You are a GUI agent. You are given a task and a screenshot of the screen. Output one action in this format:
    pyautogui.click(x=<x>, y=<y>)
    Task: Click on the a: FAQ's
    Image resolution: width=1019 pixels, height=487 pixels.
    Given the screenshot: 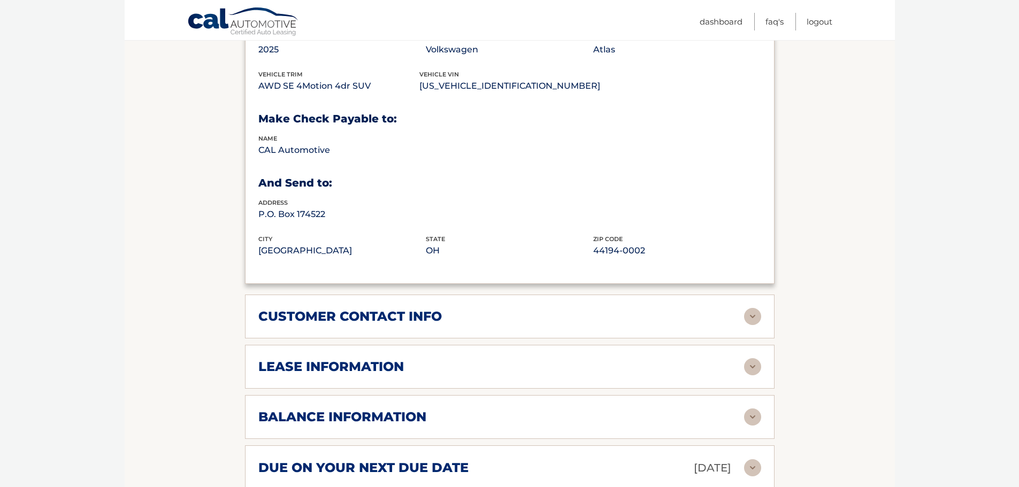 What is the action you would take?
    pyautogui.click(x=775, y=21)
    